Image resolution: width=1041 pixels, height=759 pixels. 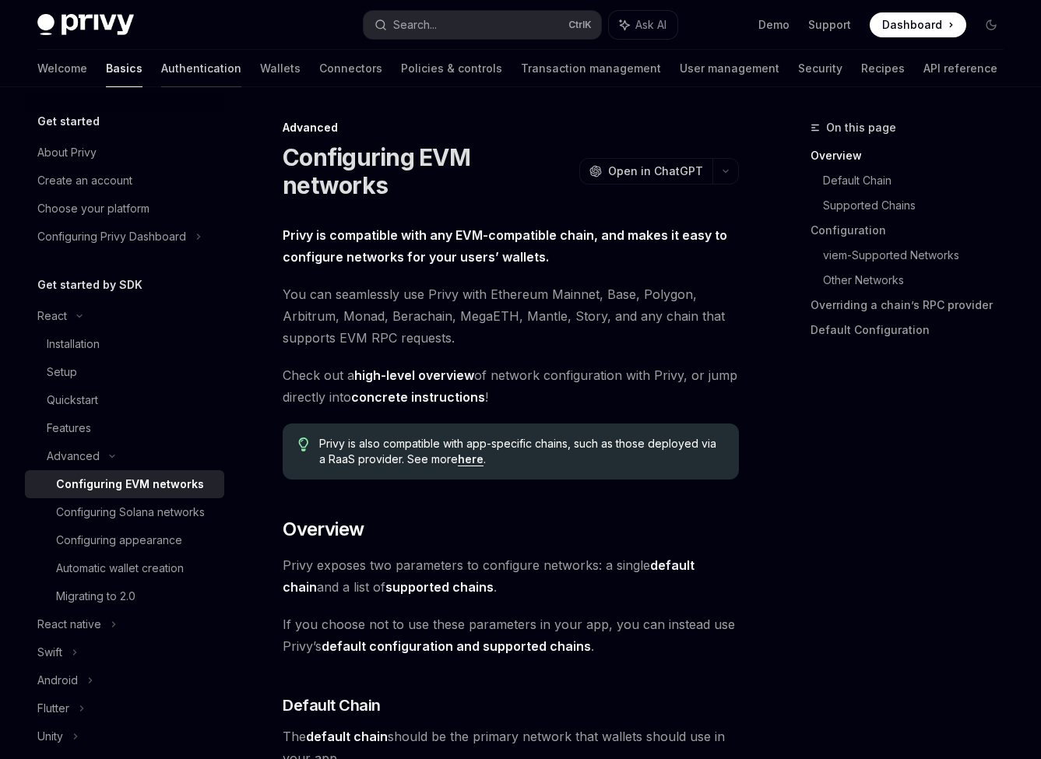 What do you see at coordinates (580, 25) in the screenshot?
I see `span: Ctrl K` at bounding box center [580, 25].